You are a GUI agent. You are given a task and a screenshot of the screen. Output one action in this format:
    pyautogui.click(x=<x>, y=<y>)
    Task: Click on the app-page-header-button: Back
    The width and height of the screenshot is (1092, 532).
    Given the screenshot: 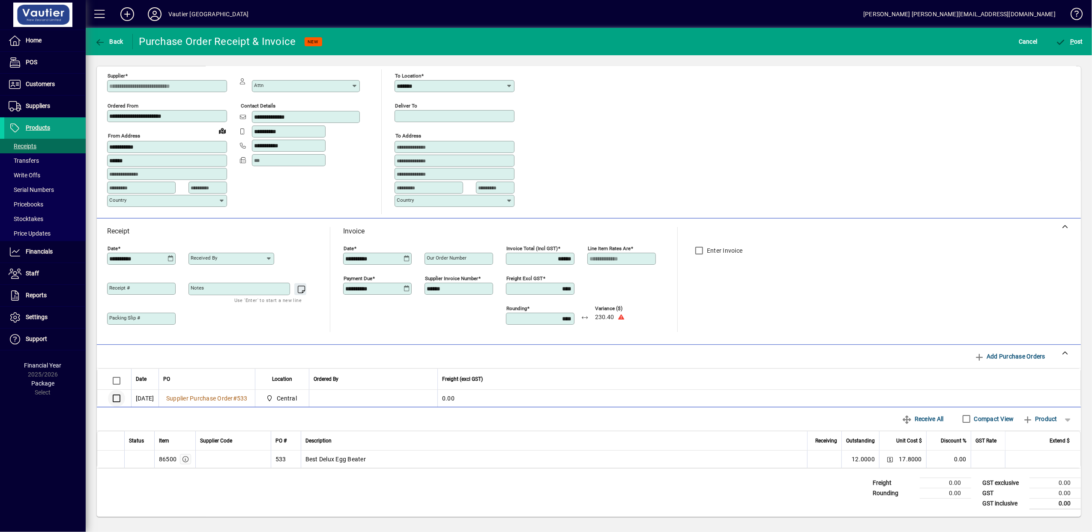 What is the action you would take?
    pyautogui.click(x=109, y=42)
    